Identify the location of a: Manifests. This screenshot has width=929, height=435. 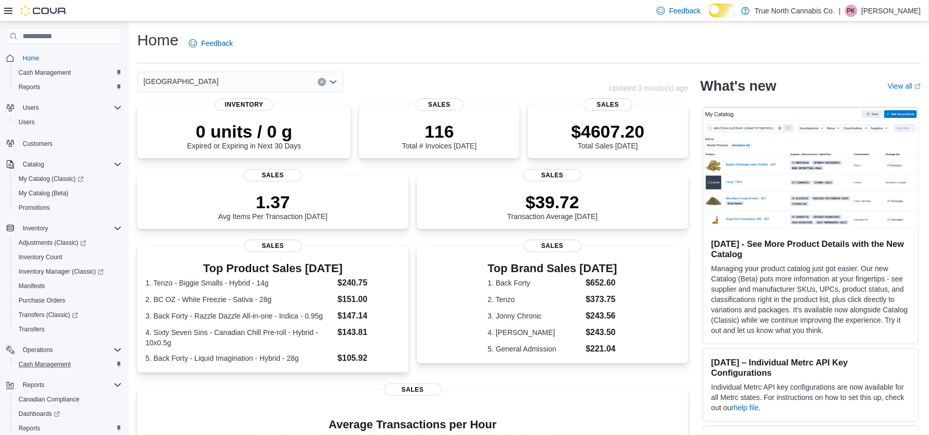
(31, 286).